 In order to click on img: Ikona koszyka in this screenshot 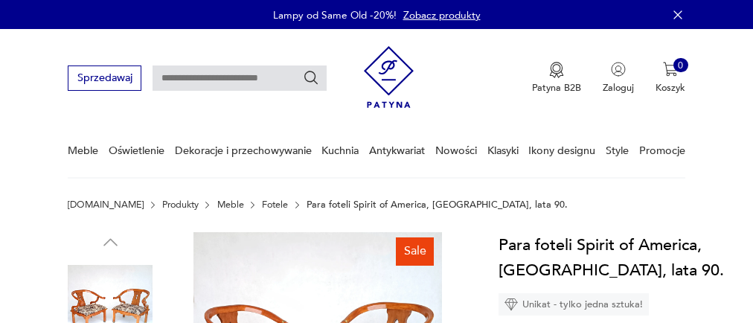, I will do `click(671, 69)`.